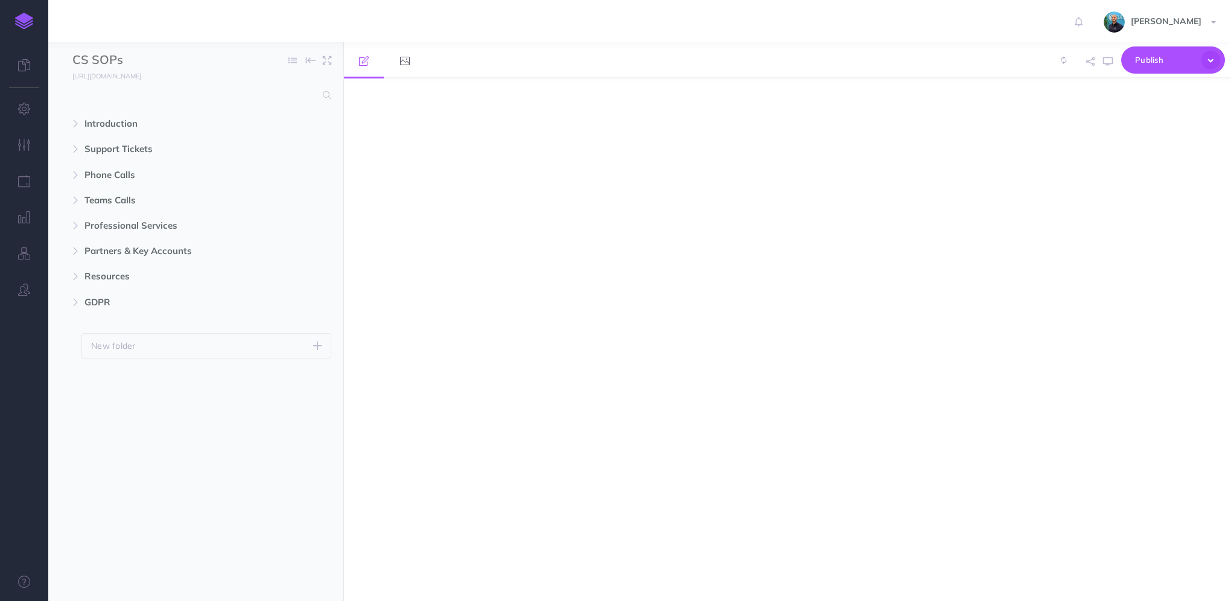  What do you see at coordinates (143, 60) in the screenshot?
I see `input: Documentation Name` at bounding box center [143, 60].